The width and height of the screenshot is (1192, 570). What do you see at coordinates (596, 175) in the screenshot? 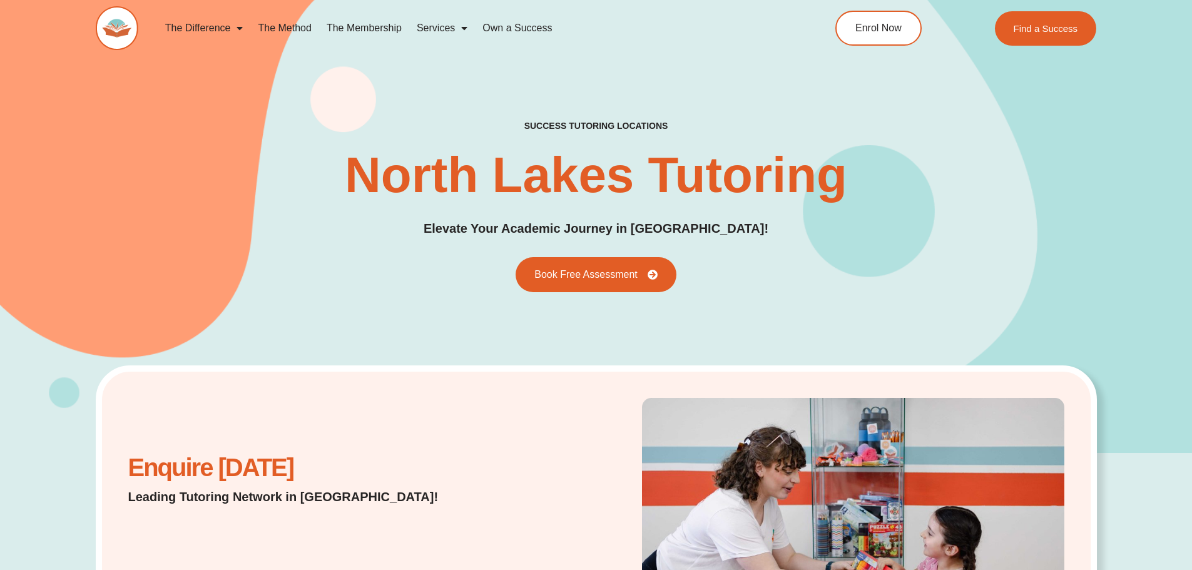
I see `h1: North Lakes Tutoring` at bounding box center [596, 175].